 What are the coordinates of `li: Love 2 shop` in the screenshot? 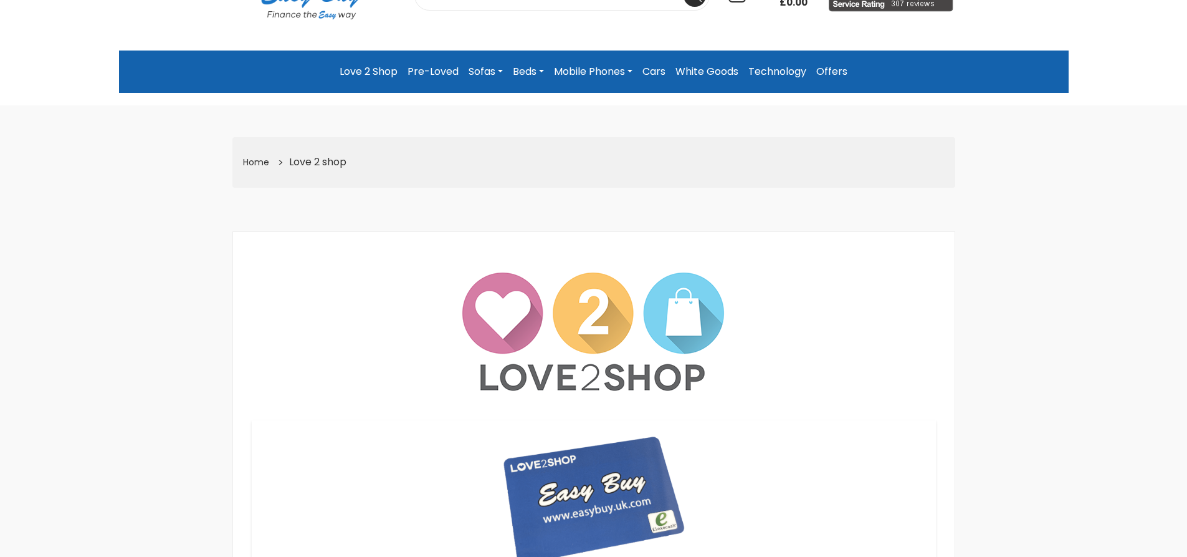 It's located at (310, 162).